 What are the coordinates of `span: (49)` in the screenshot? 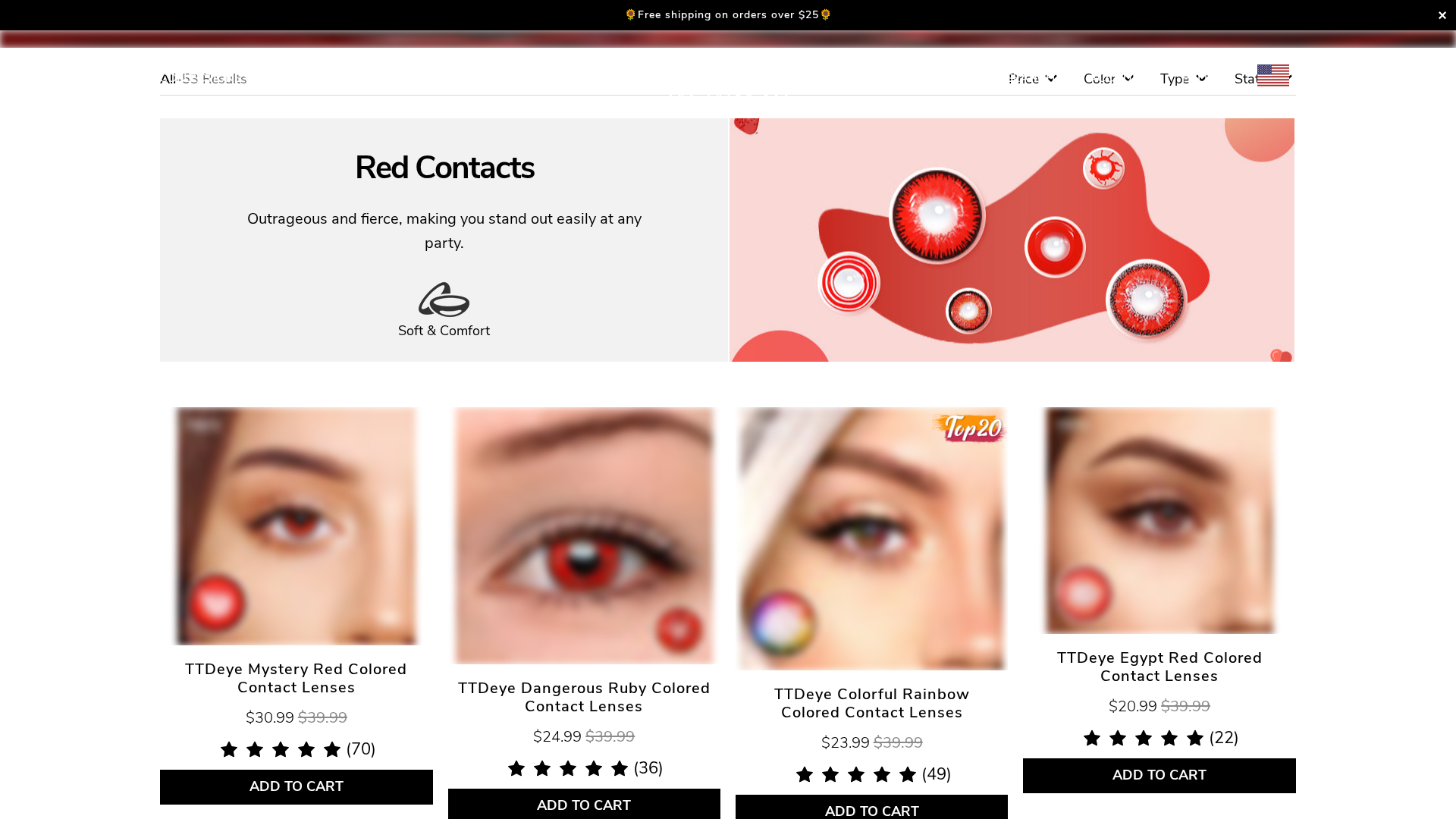 It's located at (936, 774).